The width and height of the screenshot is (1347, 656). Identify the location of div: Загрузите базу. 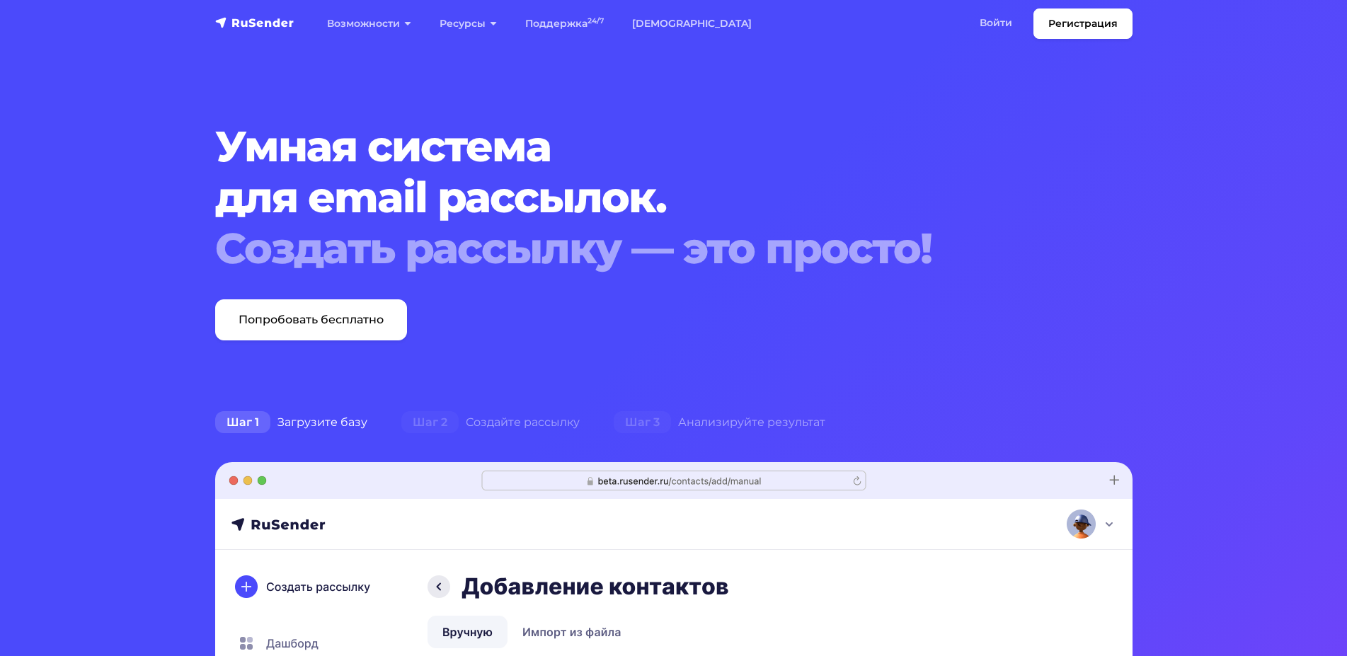
(291, 423).